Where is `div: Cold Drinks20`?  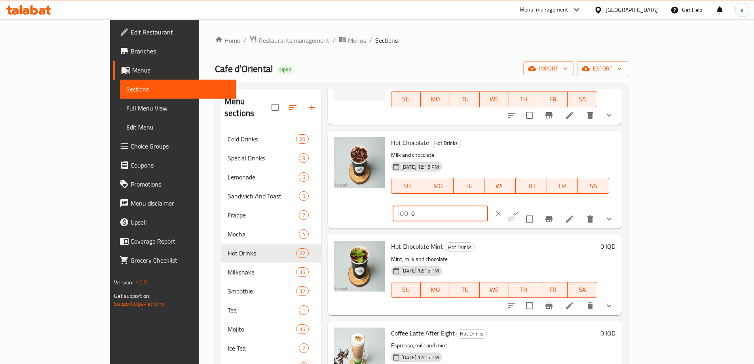
div: Cold Drinks20 is located at coordinates (271, 139).